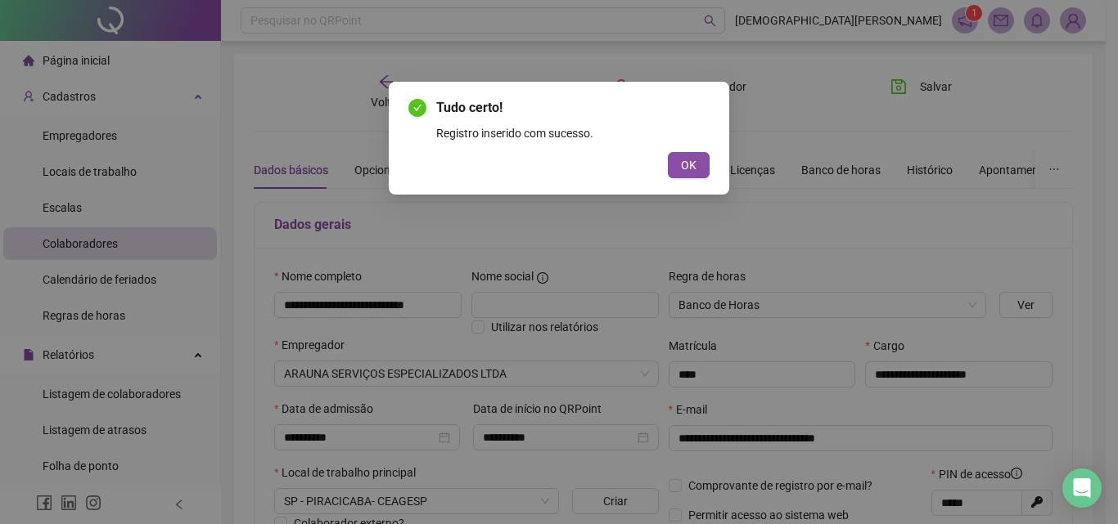 This screenshot has height=524, width=1118. I want to click on button: OK, so click(688, 165).